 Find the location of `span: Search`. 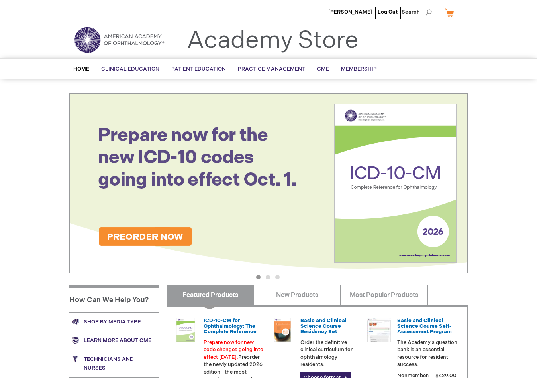

span: Search is located at coordinates (417, 12).